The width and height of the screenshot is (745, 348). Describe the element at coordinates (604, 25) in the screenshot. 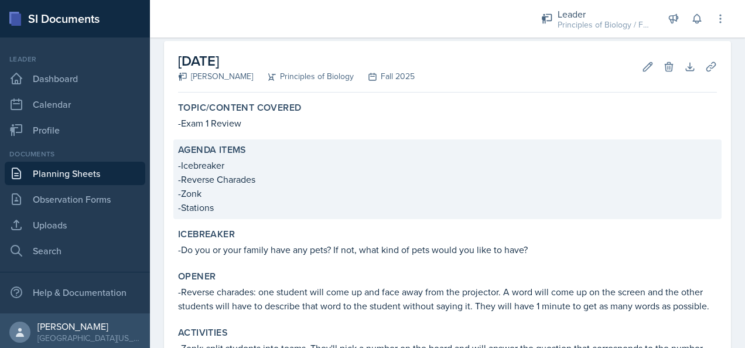

I see `div: Principles of Biology / Fall 2025` at that location.